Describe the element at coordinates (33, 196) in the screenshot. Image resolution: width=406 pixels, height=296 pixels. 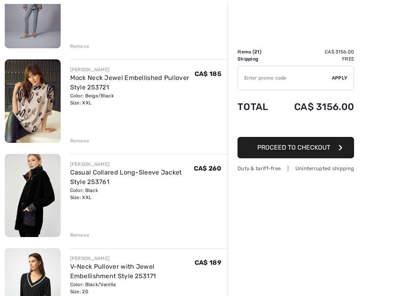
I see `img: Casual Collared Long-Sleeve Jacket Style 253761` at that location.